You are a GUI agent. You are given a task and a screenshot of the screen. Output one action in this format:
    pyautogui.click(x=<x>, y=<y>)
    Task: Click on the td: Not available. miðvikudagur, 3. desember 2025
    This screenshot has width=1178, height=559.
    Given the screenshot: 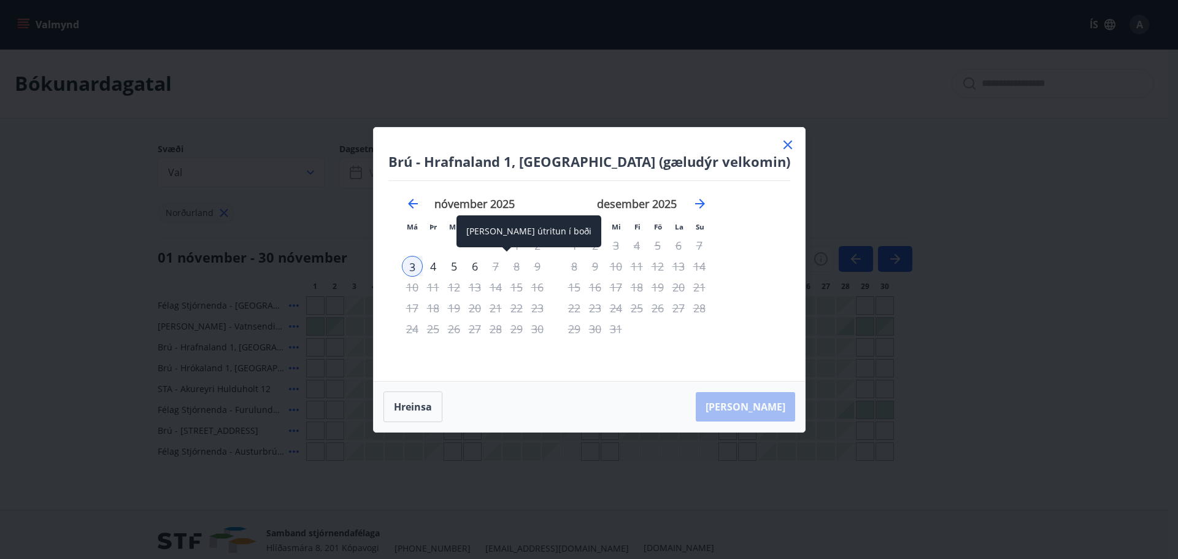 What is the action you would take?
    pyautogui.click(x=616, y=245)
    